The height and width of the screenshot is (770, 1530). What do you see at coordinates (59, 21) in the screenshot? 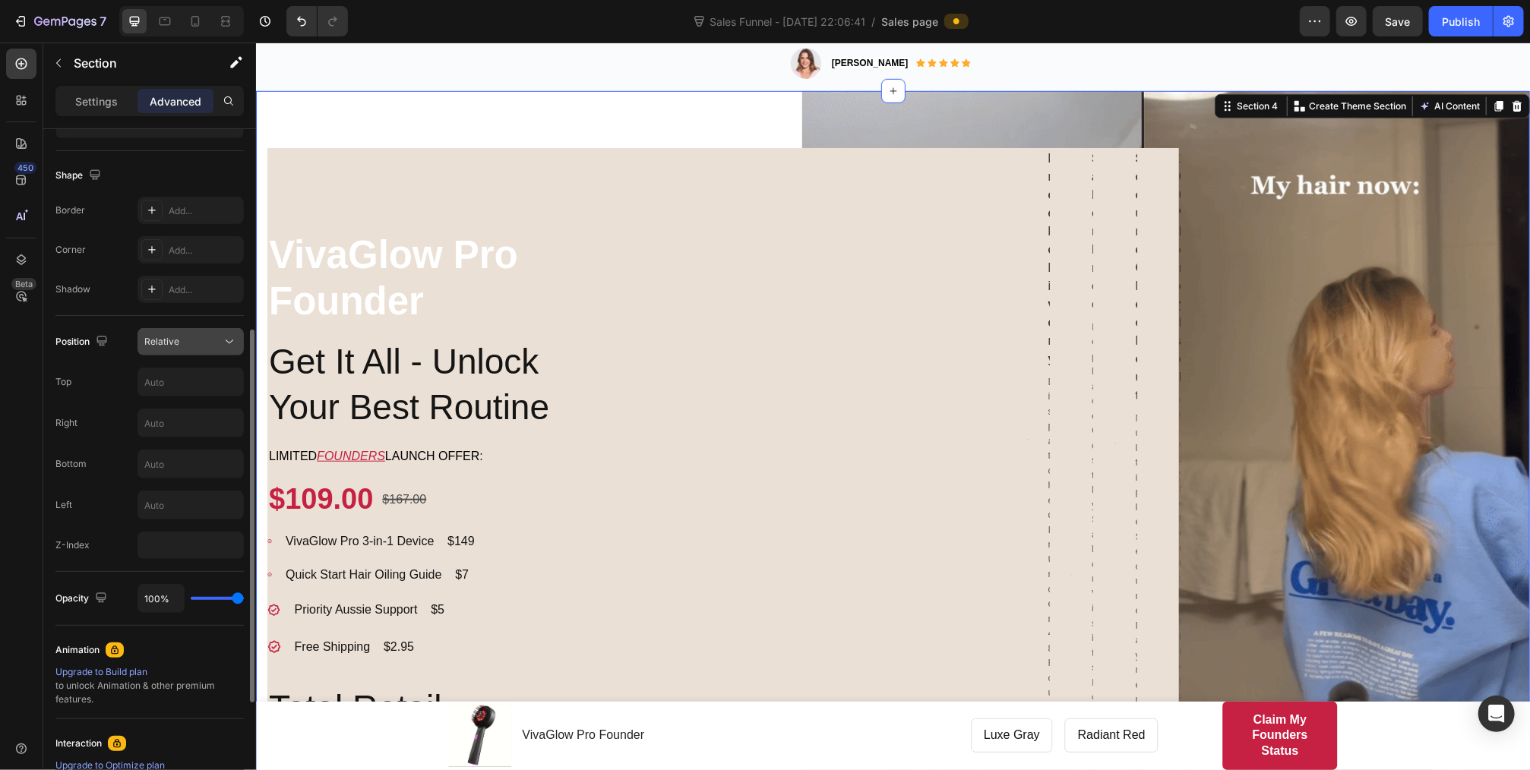
I see `button: 7` at bounding box center [59, 21].